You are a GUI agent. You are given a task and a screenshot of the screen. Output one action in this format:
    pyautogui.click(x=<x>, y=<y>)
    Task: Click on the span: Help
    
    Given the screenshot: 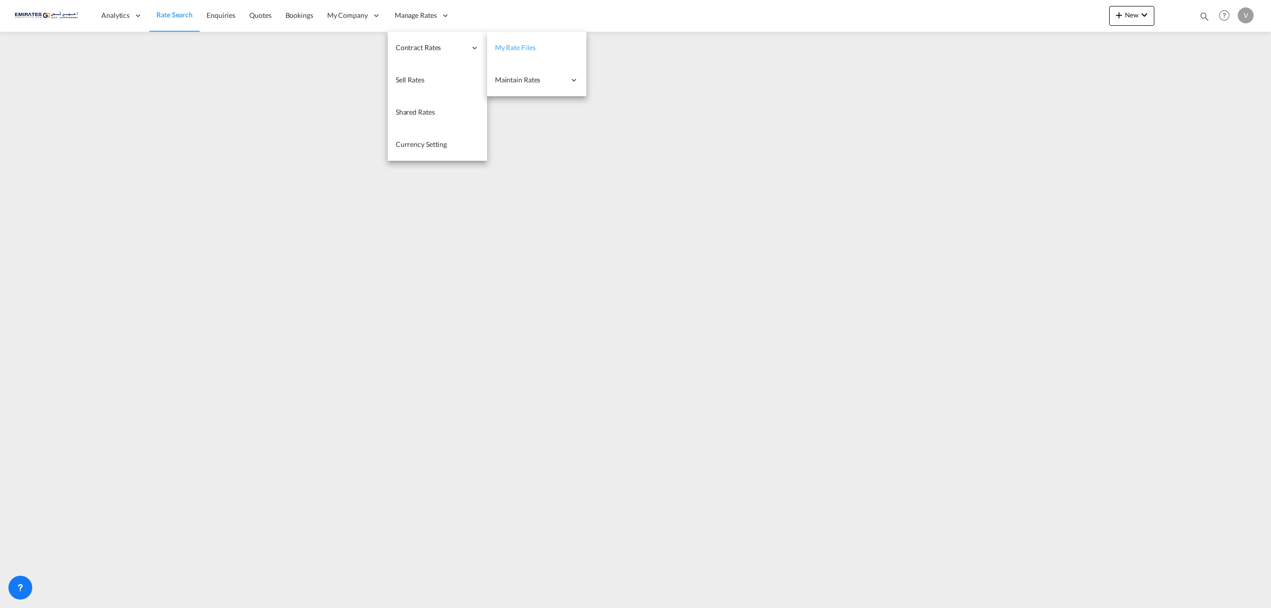 What is the action you would take?
    pyautogui.click(x=1225, y=15)
    